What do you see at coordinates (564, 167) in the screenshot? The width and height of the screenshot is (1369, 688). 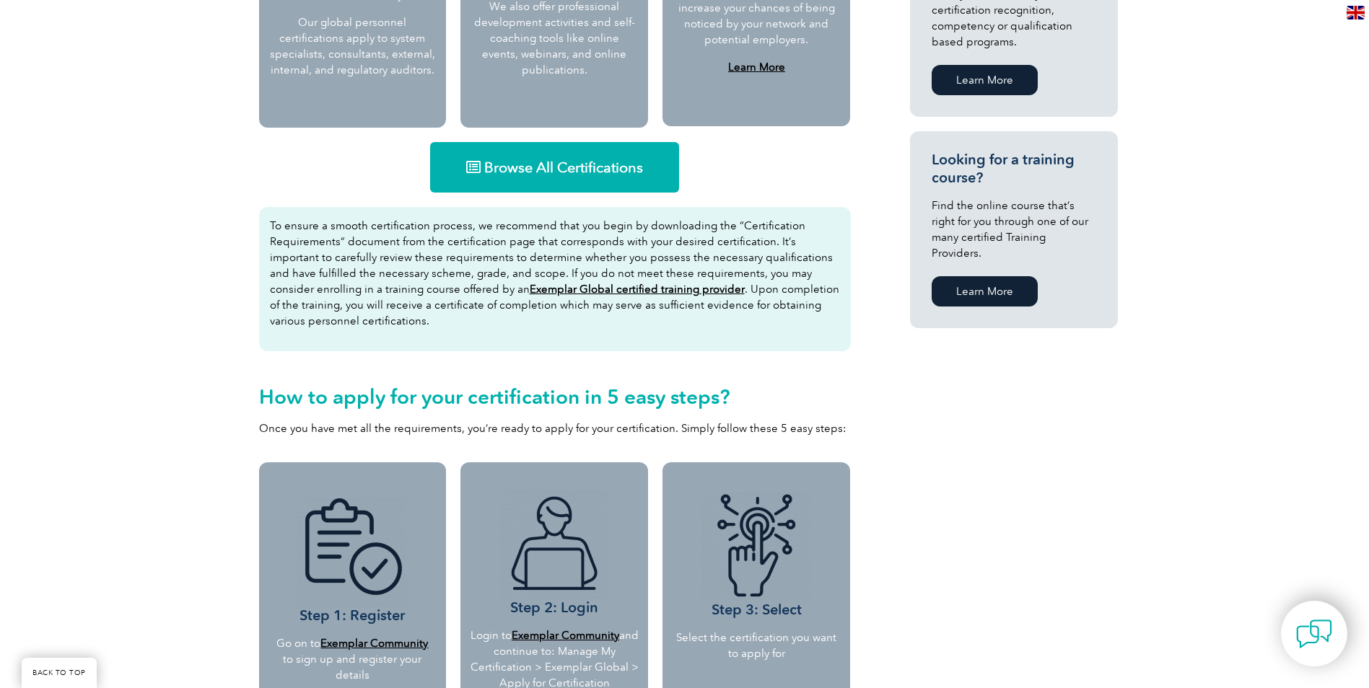 I see `span: Browse All Certifications` at bounding box center [564, 167].